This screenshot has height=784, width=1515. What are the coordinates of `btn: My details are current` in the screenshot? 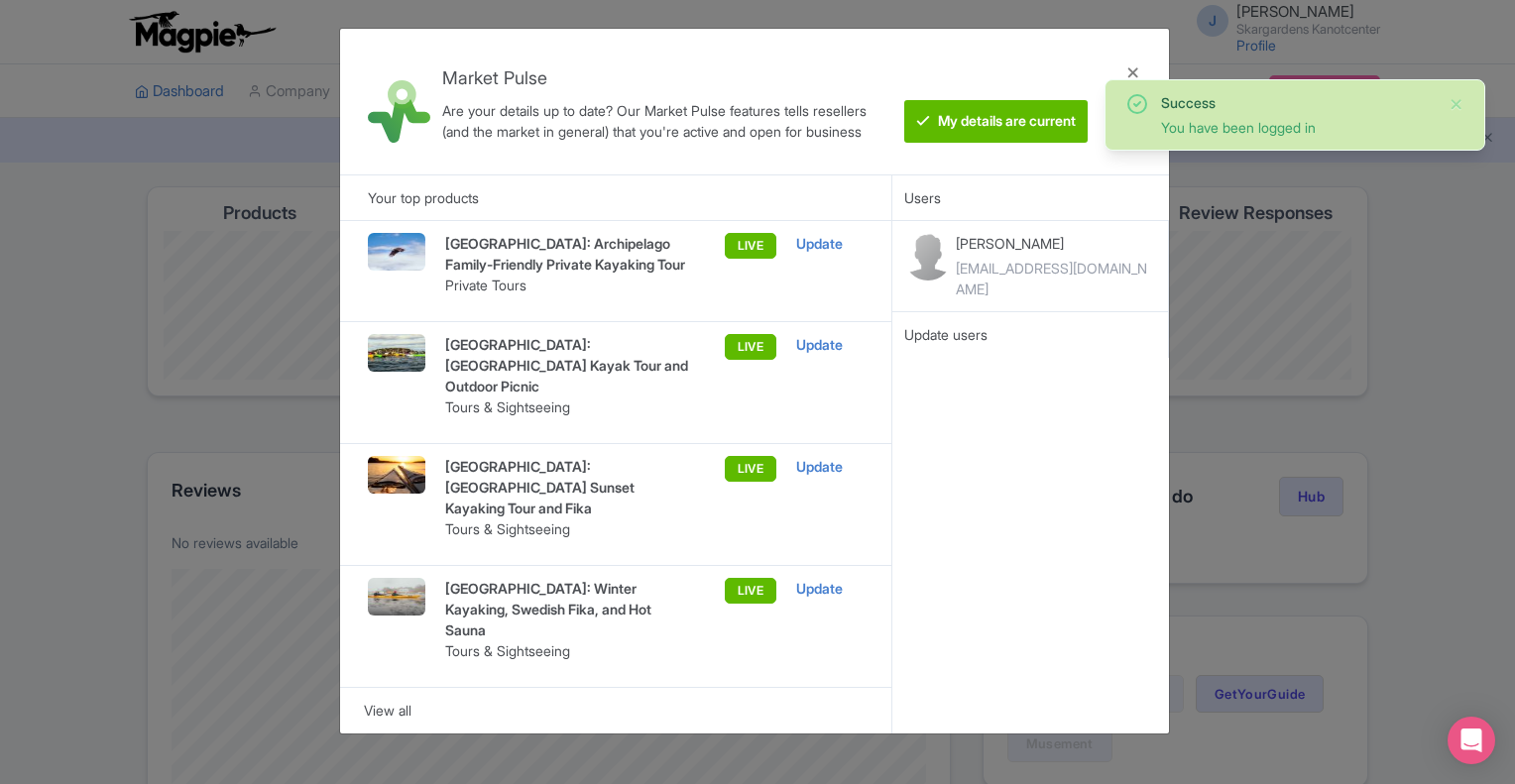 It's located at (995, 121).